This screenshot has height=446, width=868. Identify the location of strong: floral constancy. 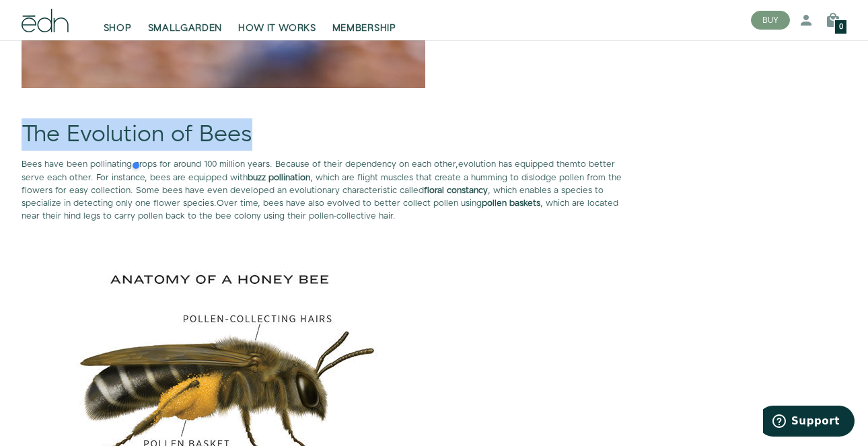
(456, 190).